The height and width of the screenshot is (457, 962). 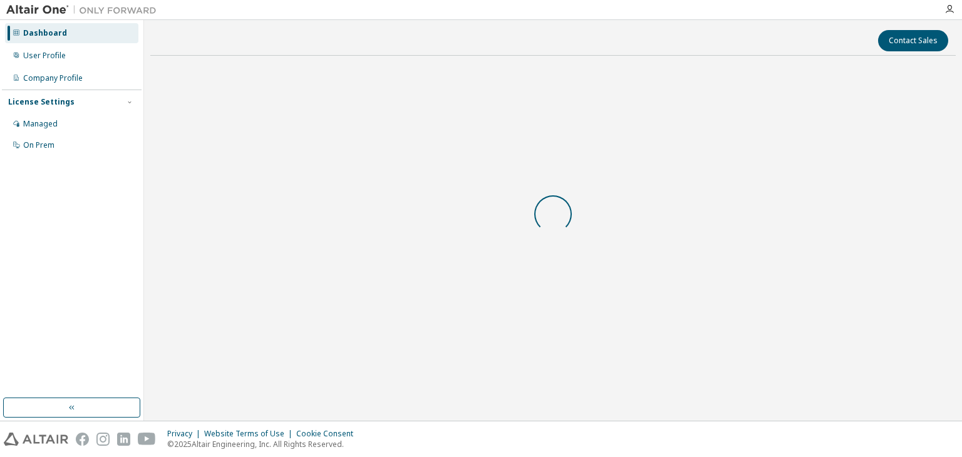 What do you see at coordinates (39, 145) in the screenshot?
I see `div: On Prem` at bounding box center [39, 145].